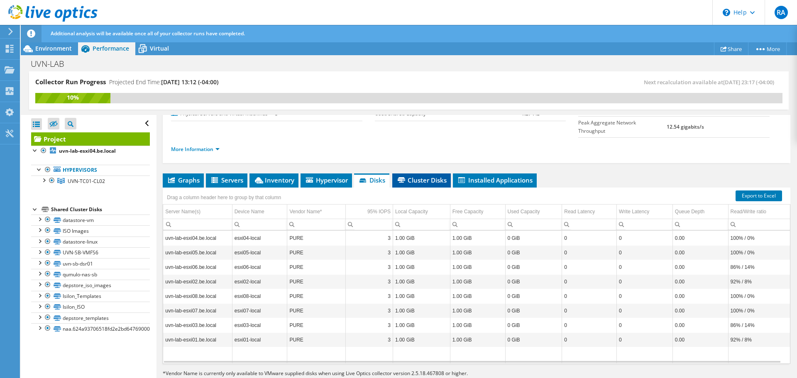 Image resolution: width=797 pixels, height=378 pixels. Describe the element at coordinates (198, 310) in the screenshot. I see `td: Column Server Name(s), Value uvn-lab-esxi07.be.local` at that location.